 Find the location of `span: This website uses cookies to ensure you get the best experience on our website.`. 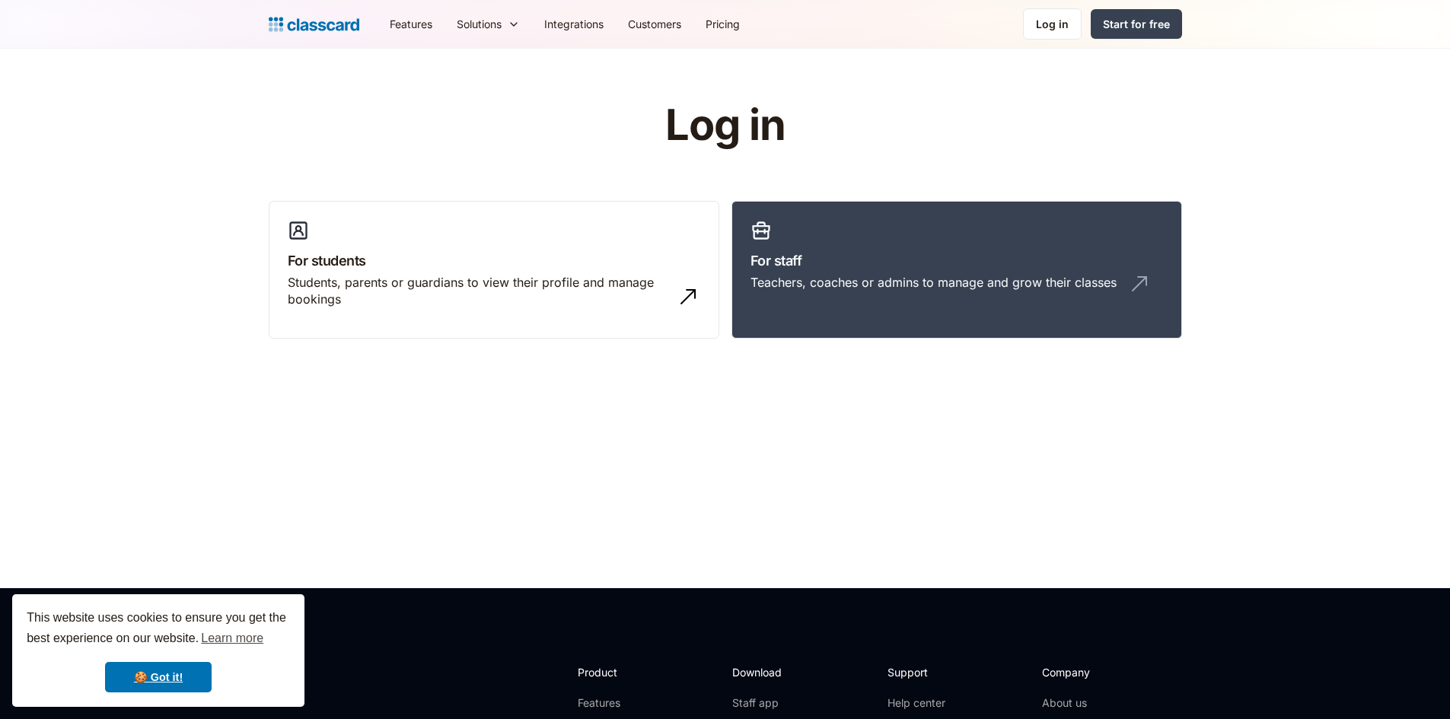

span: This website uses cookies to ensure you get the best experience on our website. is located at coordinates (158, 630).